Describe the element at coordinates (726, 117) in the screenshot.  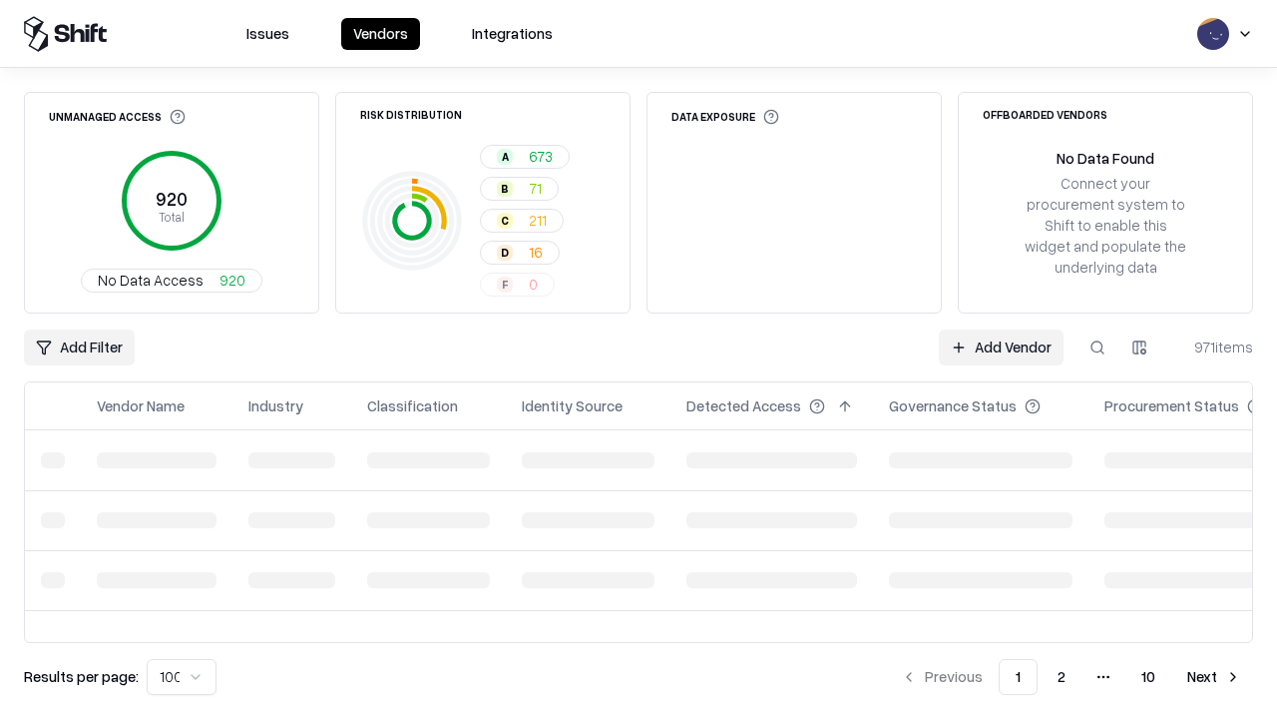
I see `div: Data Exposure` at that location.